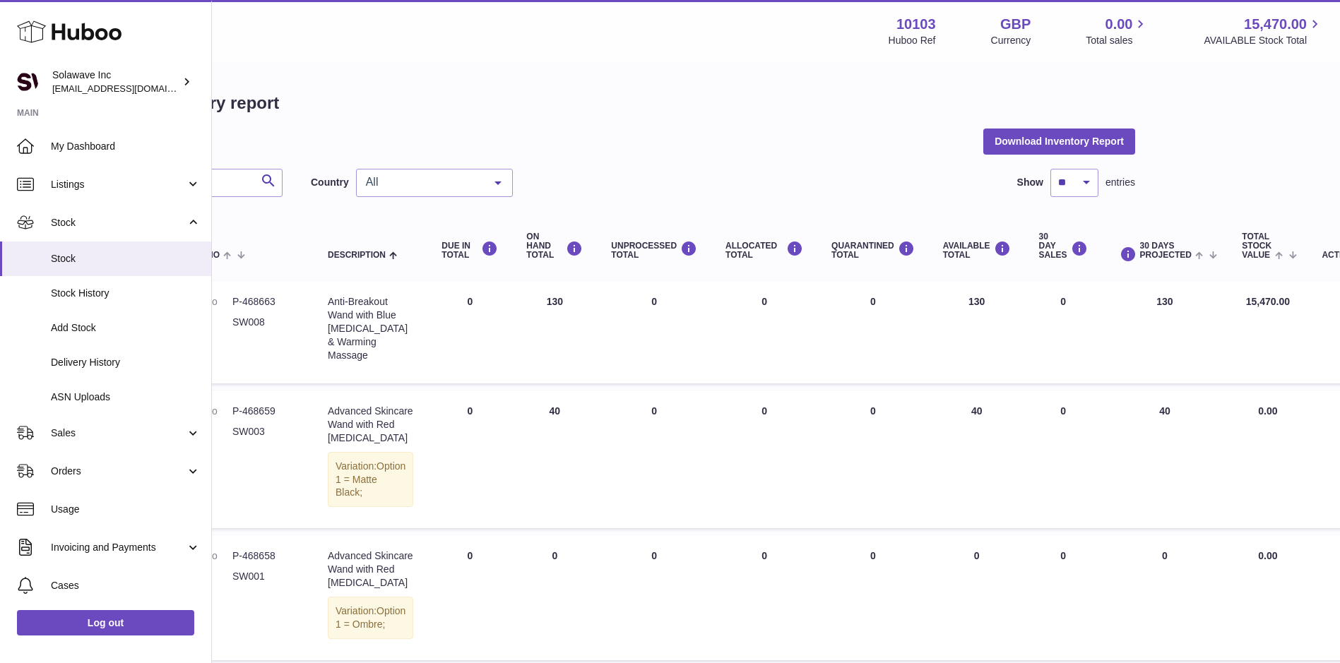 This screenshot has height=663, width=1340. Describe the element at coordinates (1116, 31) in the screenshot. I see `a: 0.00 Total sales` at that location.